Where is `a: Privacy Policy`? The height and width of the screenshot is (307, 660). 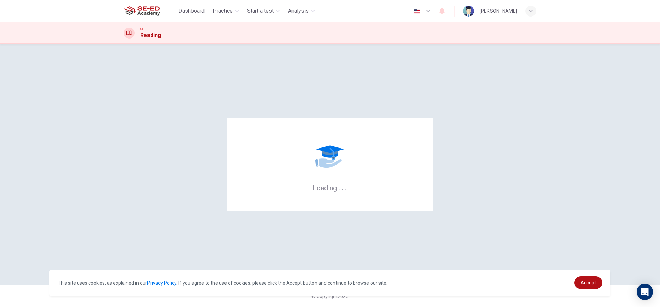
a: Privacy Policy is located at coordinates (161, 283).